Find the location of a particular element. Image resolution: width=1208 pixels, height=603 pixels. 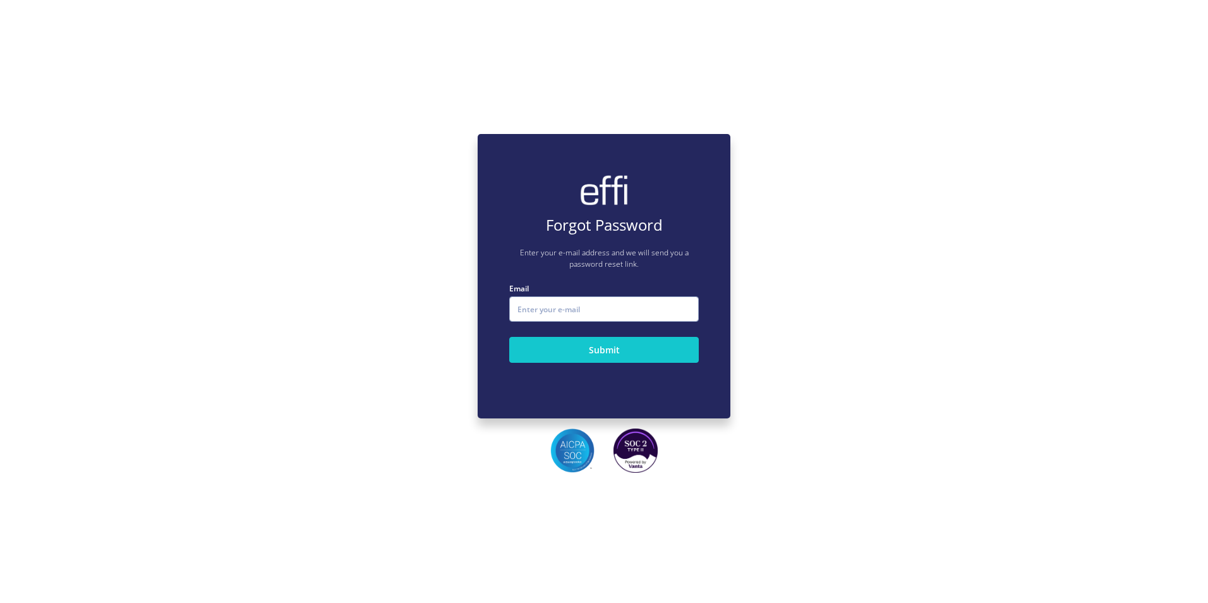

button: Submit is located at coordinates (604, 349).